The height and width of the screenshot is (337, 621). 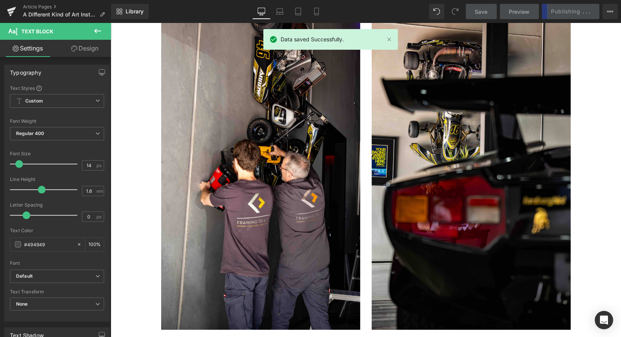 I want to click on span: Text Block, so click(x=37, y=31).